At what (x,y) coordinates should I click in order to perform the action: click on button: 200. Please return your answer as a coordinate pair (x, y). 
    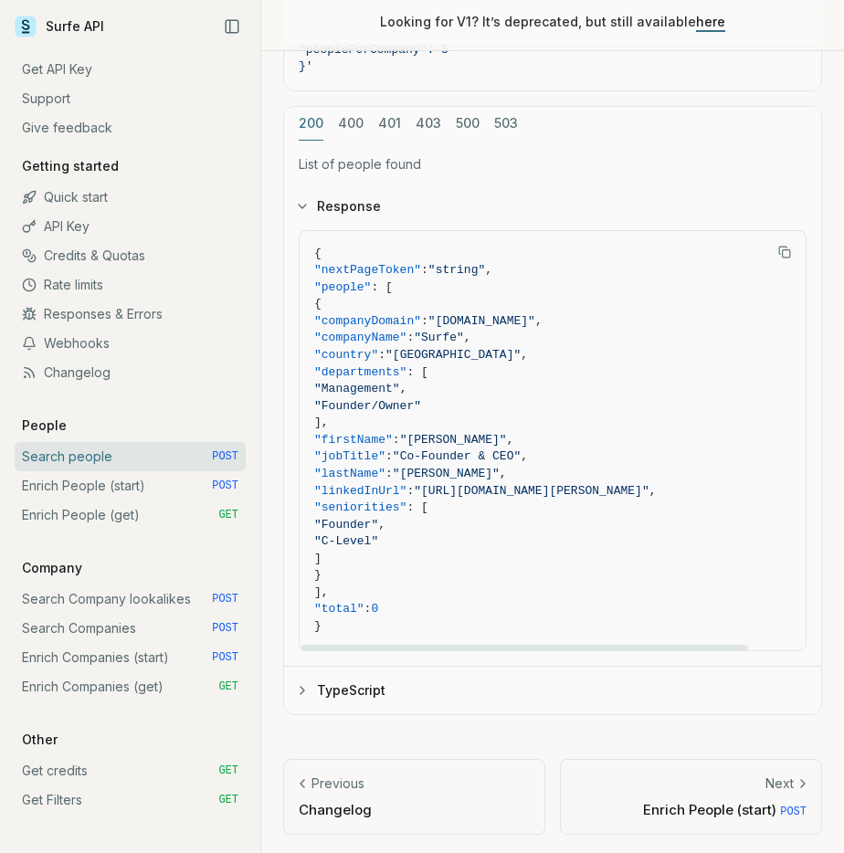
    Looking at the image, I should click on (310, 123).